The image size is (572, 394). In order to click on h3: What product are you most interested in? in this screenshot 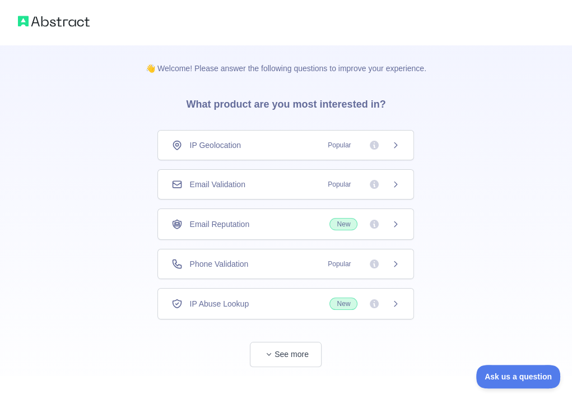, I will do `click(286, 102)`.